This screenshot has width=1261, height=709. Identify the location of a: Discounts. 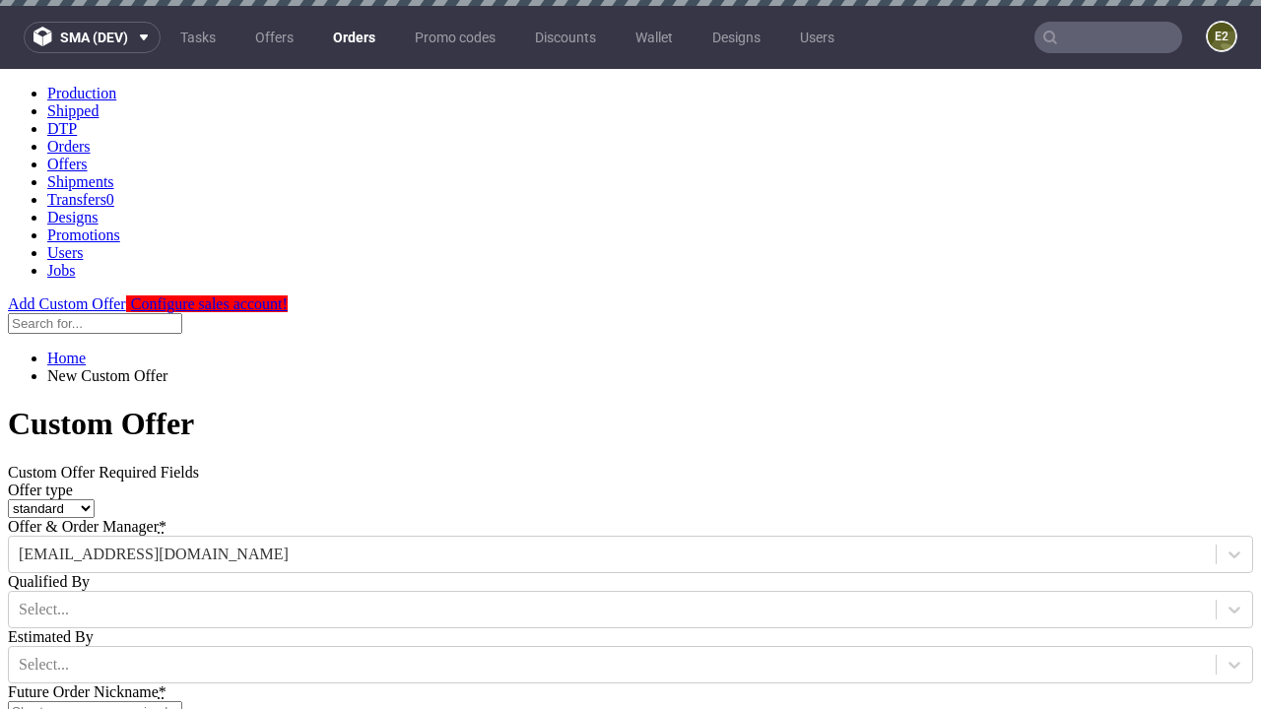
(566, 37).